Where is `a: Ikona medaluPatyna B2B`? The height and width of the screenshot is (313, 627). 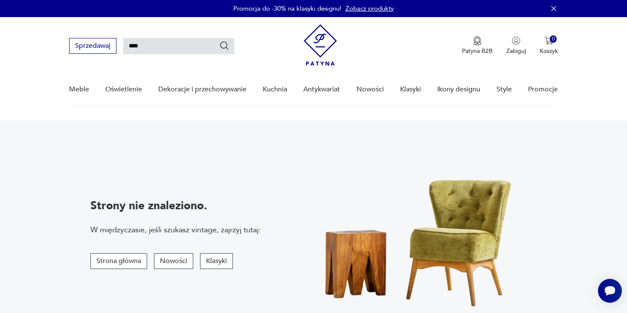 a: Ikona medaluPatyna B2B is located at coordinates (477, 46).